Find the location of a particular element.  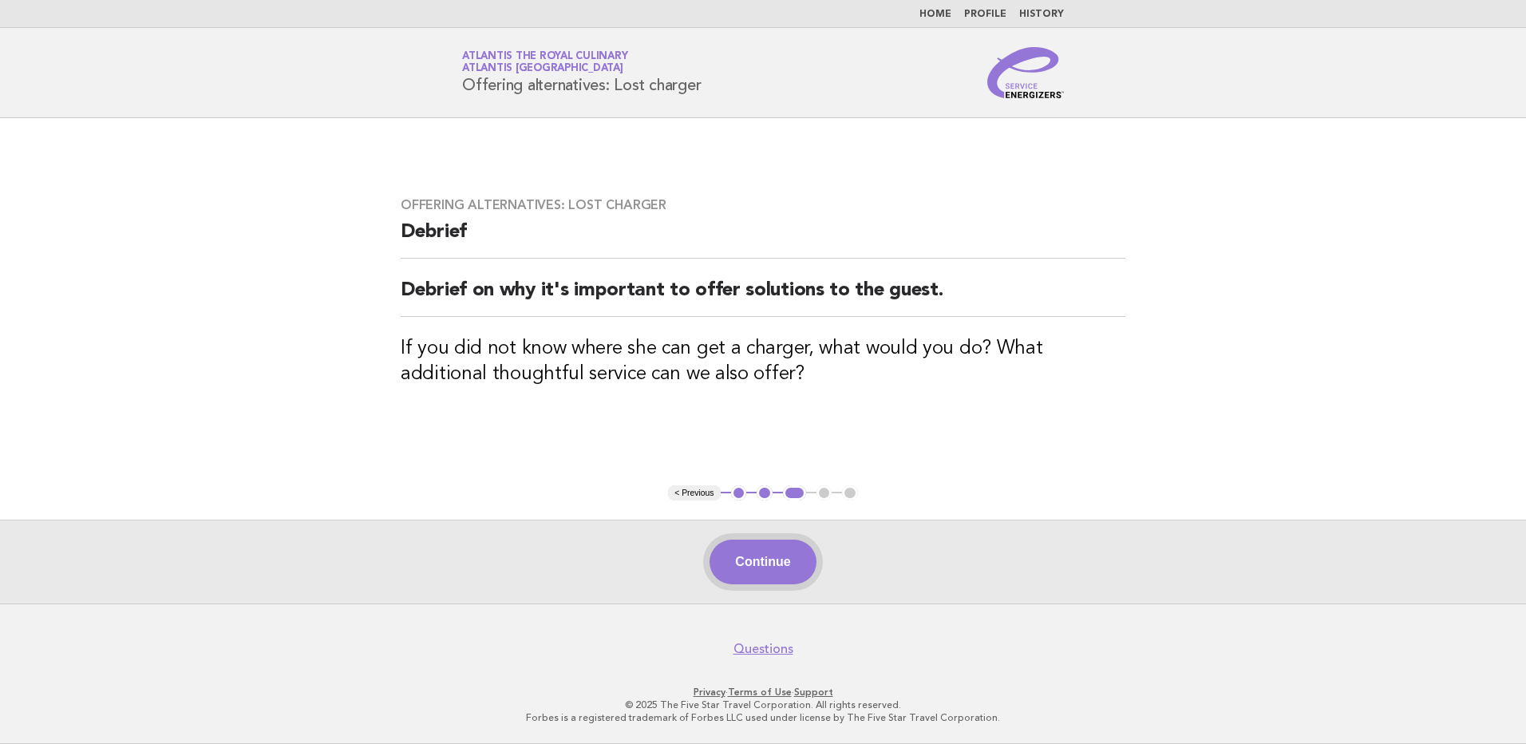

a: History is located at coordinates (1041, 14).